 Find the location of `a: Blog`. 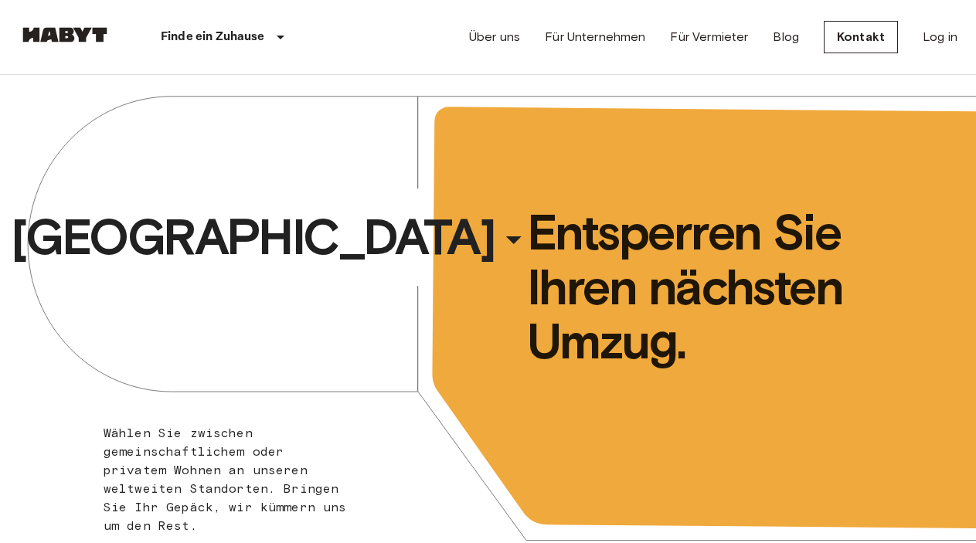

a: Blog is located at coordinates (786, 37).